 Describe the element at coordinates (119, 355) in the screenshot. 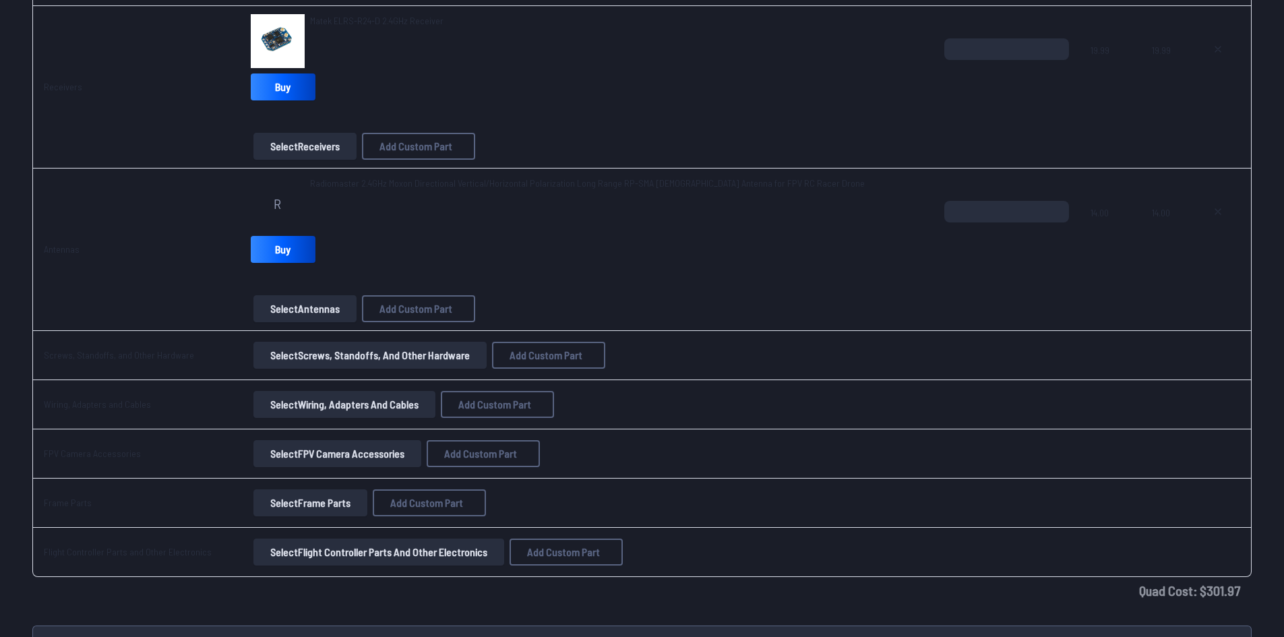

I see `a: Screws, Standoffs, and Other Hardware` at that location.